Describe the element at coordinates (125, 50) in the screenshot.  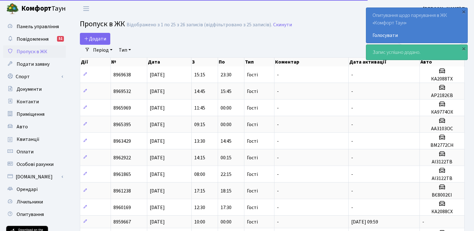
I see `a: Тип` at that location.